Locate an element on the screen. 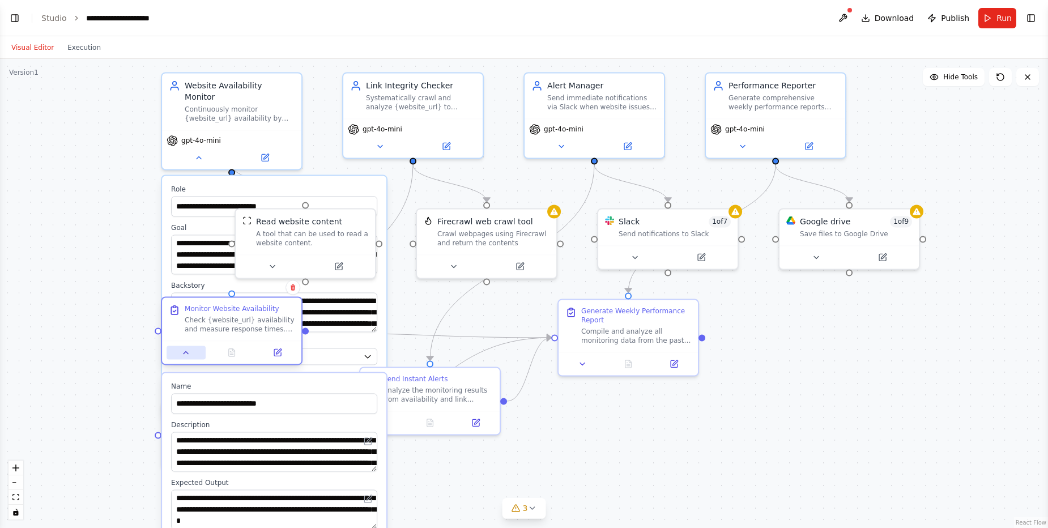 The height and width of the screenshot is (528, 1048). span: Download is located at coordinates (895, 18).